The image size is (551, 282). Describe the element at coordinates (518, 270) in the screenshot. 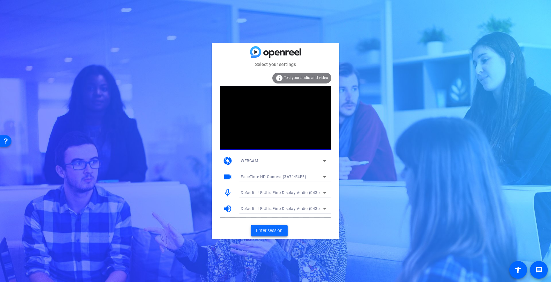

I see `mat-icon: accessibility` at that location.